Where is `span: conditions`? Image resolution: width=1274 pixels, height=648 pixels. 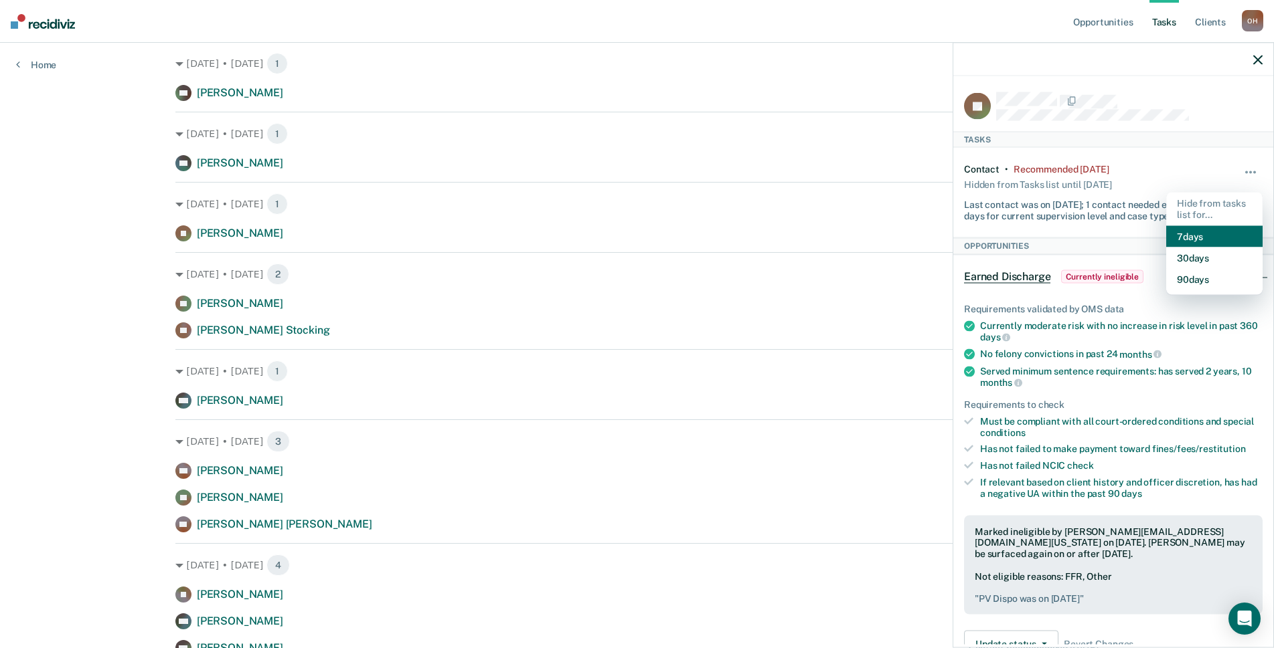 span: conditions is located at coordinates (1003, 432).